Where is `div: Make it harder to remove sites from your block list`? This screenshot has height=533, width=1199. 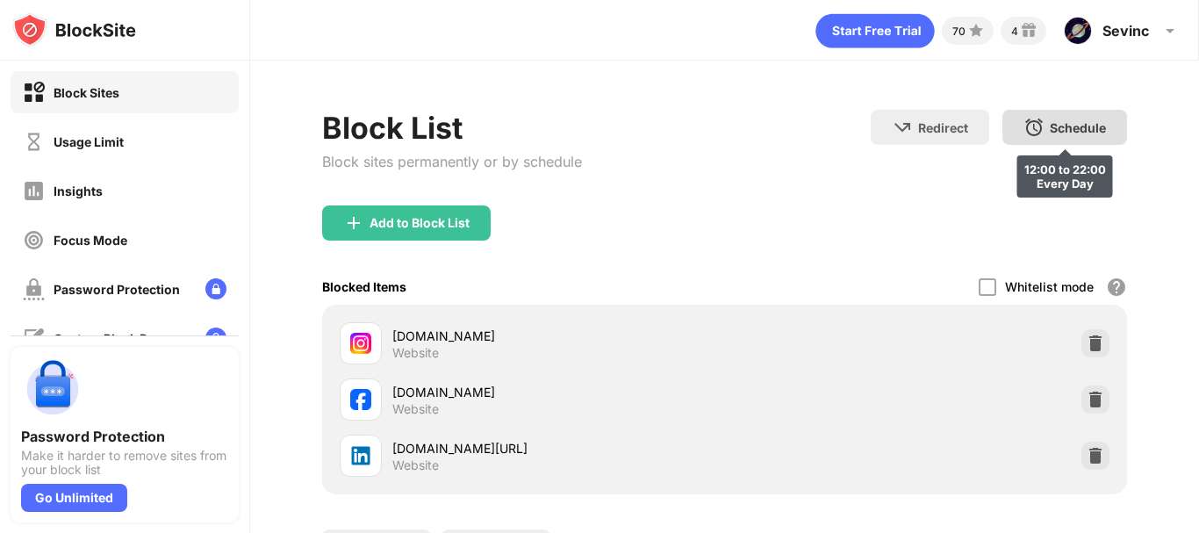 div: Make it harder to remove sites from your block list is located at coordinates (125, 462).